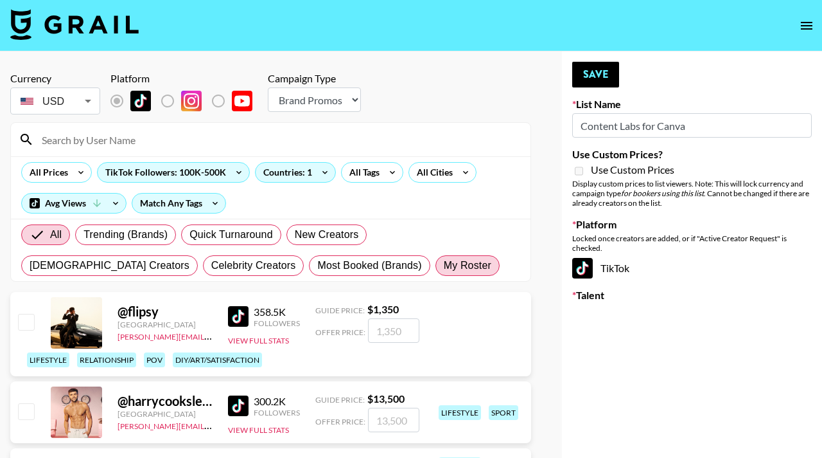 The height and width of the screenshot is (458, 822). Describe the element at coordinates (692, 154) in the screenshot. I see `label: Use Custom Prices?` at that location.